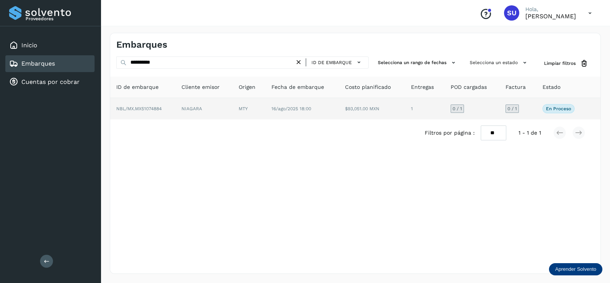 The height and width of the screenshot is (283, 610). What do you see at coordinates (560, 63) in the screenshot?
I see `span: Limpiar filtros` at bounding box center [560, 63].